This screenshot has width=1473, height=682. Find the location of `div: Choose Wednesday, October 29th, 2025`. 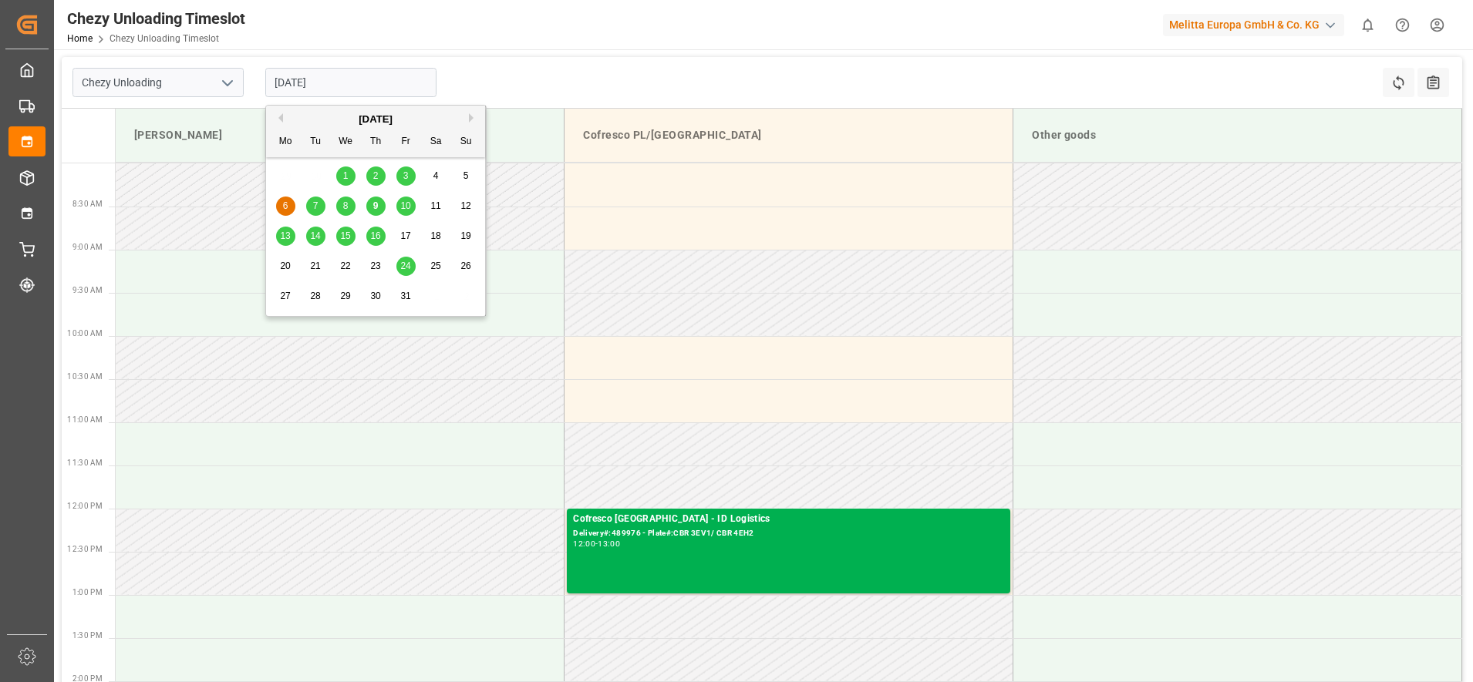

div: Choose Wednesday, October 29th, 2025 is located at coordinates (345, 296).